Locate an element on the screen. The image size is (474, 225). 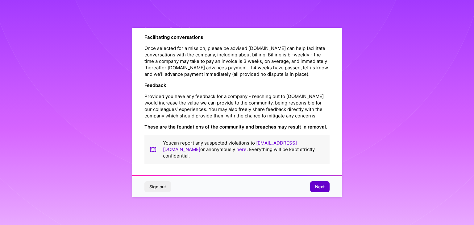
button: Sign out is located at coordinates (158, 187).